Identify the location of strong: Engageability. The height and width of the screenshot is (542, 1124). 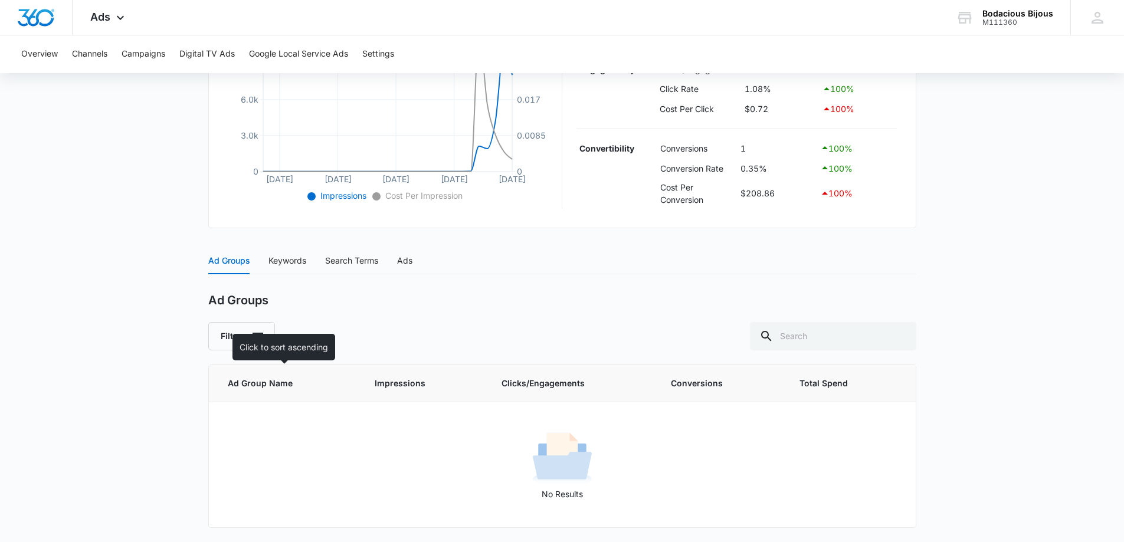
(607, 69).